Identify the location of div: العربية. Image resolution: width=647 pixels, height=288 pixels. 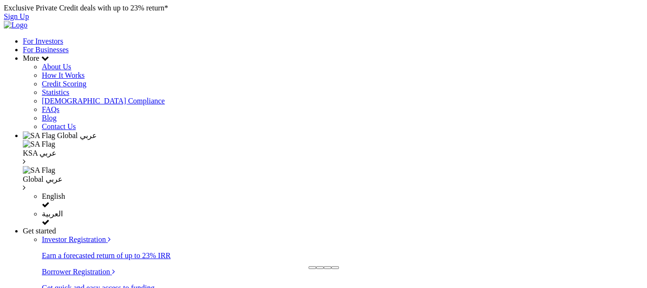
(342, 214).